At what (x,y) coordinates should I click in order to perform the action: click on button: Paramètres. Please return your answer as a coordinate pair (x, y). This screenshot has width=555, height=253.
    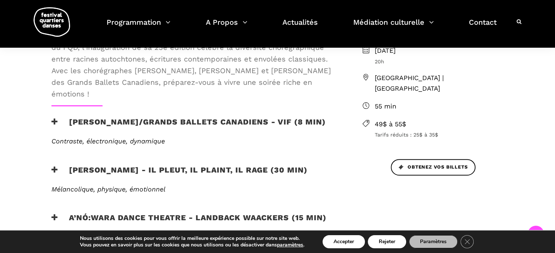
    Looking at the image, I should click on (433, 242).